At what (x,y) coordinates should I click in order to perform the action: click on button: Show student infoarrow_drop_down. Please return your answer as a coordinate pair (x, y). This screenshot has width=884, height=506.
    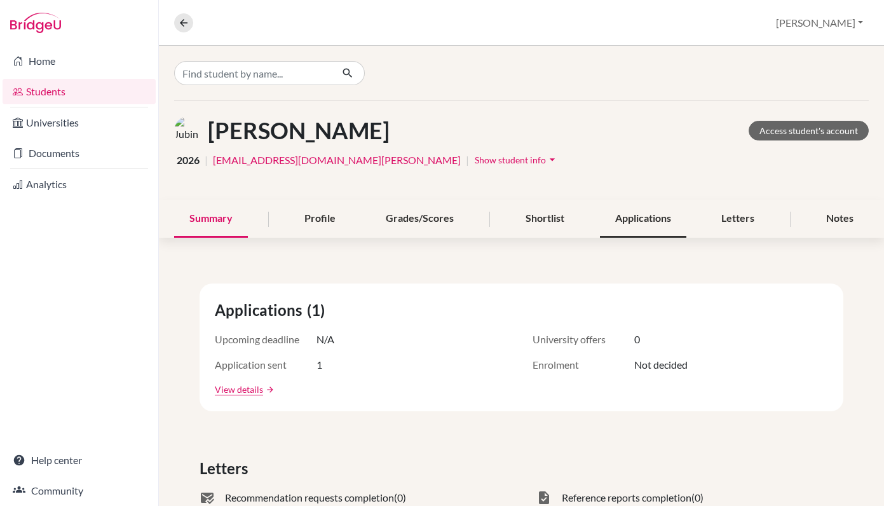
    Looking at the image, I should click on (516, 159).